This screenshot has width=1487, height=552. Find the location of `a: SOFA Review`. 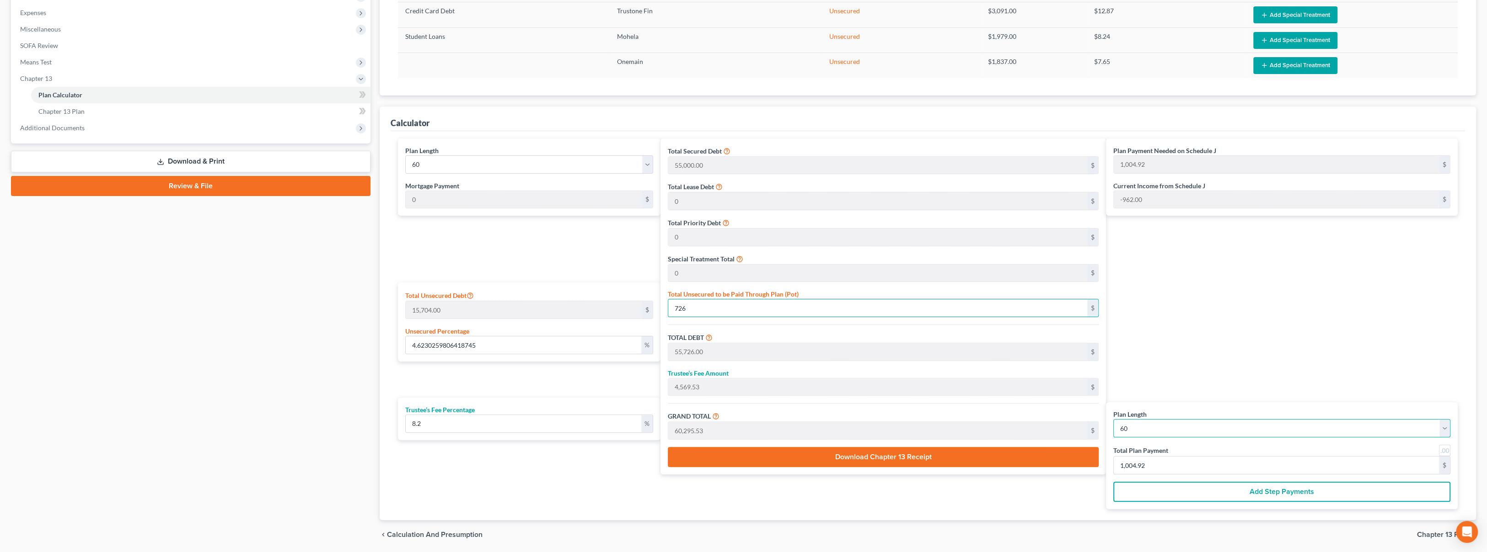

a: SOFA Review is located at coordinates (192, 46).